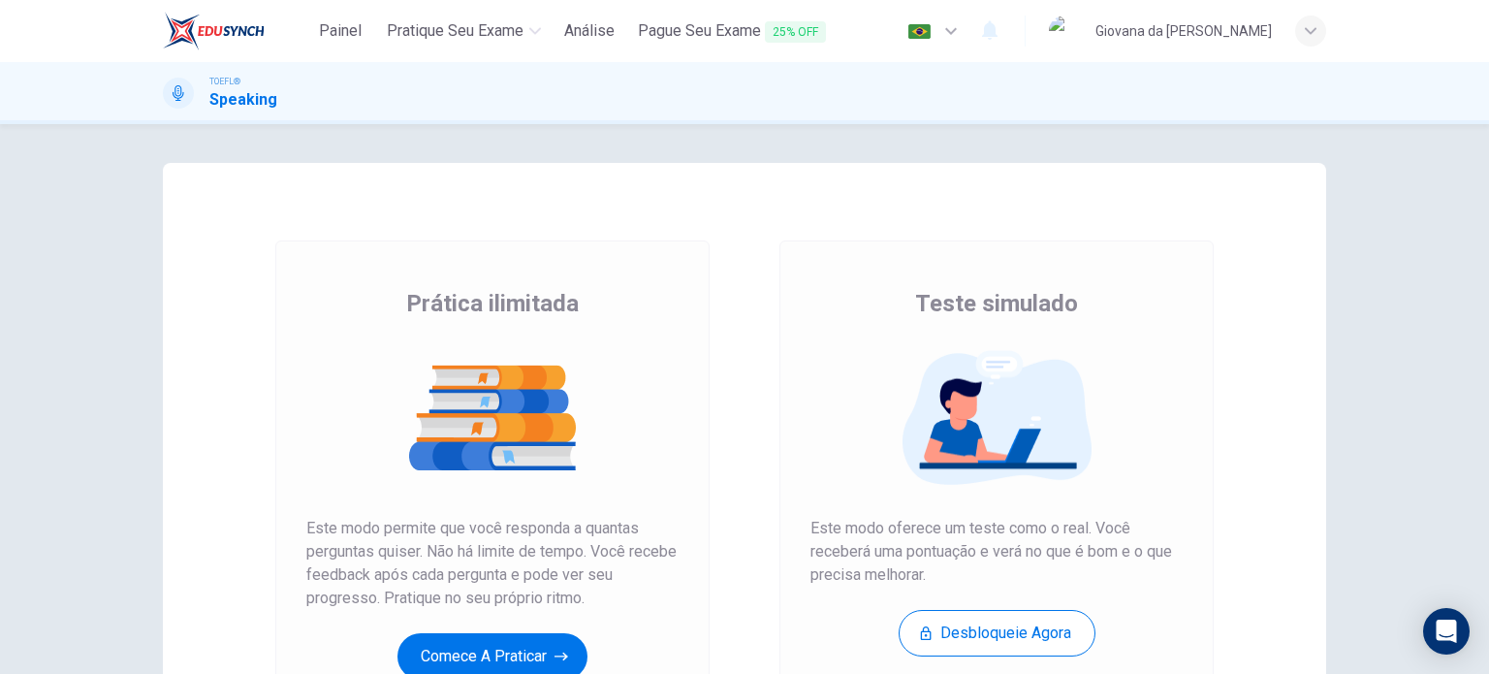 Image resolution: width=1489 pixels, height=674 pixels. I want to click on span: Pague Seu Exame, so click(732, 31).